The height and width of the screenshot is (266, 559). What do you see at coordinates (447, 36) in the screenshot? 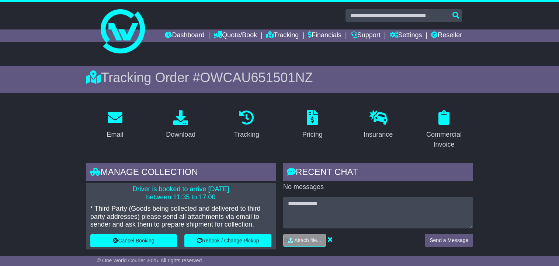
I see `a: Reseller` at bounding box center [447, 36].